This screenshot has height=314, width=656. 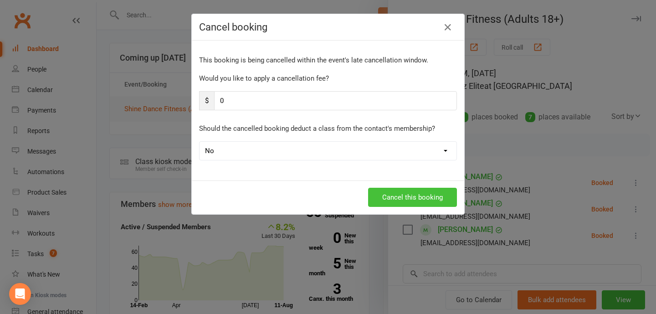 I want to click on div: Open Intercom Messenger, so click(x=20, y=294).